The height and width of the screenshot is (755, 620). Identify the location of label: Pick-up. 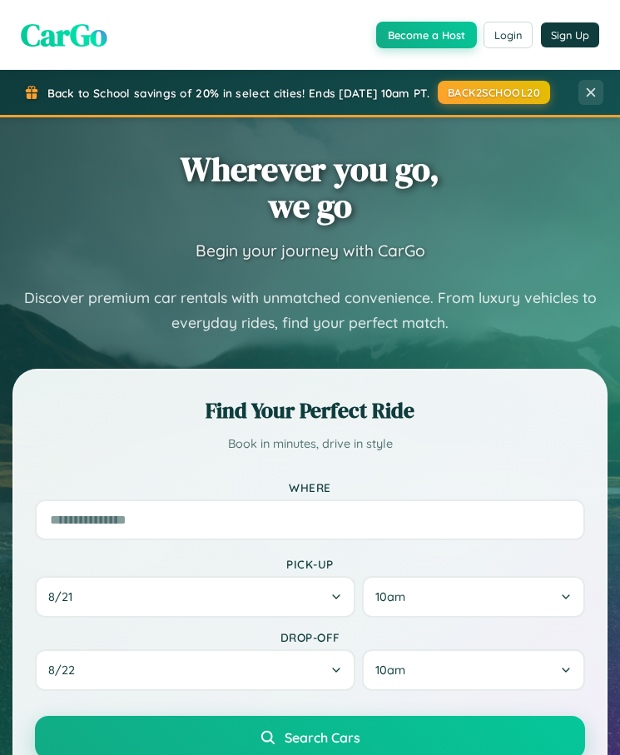
(310, 564).